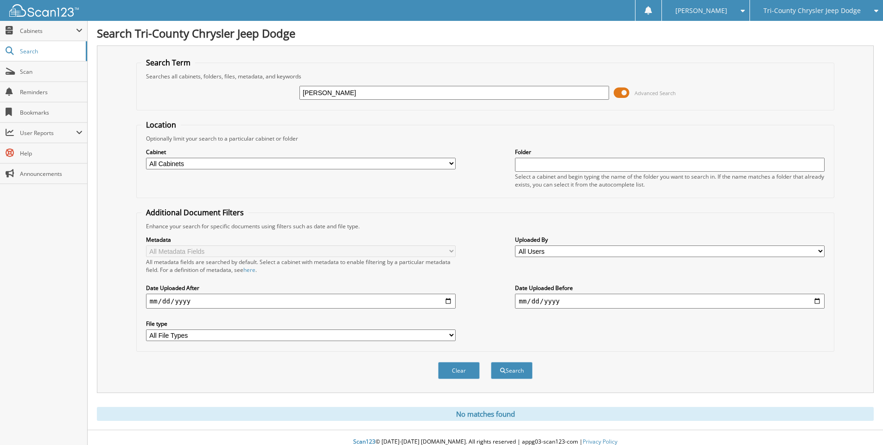 The image size is (883, 445). Describe the element at coordinates (670, 180) in the screenshot. I see `div: Select a cabinet and begin typing the name of the folder you want to search in. If the name match...` at that location.